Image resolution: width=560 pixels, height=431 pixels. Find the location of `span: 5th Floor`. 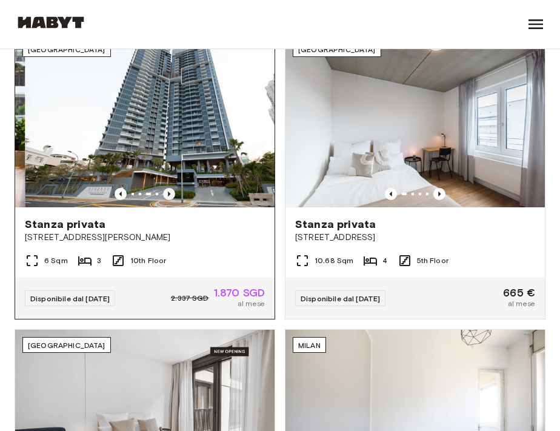

span: 5th Floor is located at coordinates (433, 261).